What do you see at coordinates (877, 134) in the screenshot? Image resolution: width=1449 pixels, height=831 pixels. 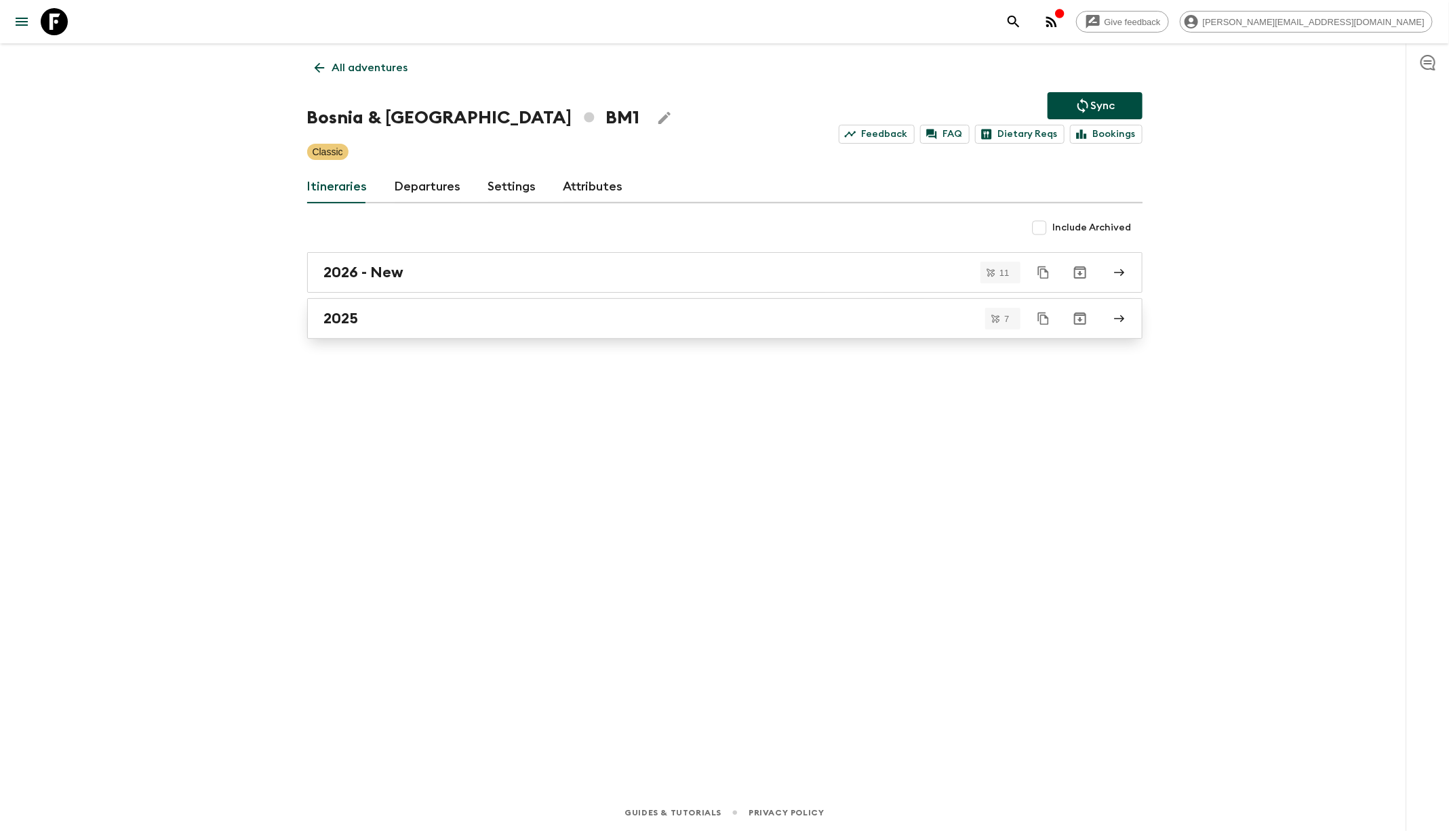 I see `a: Feedback` at bounding box center [877, 134].